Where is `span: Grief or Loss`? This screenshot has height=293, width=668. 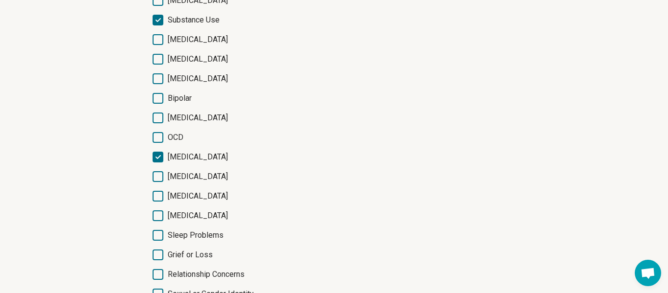 span: Grief or Loss is located at coordinates (190, 255).